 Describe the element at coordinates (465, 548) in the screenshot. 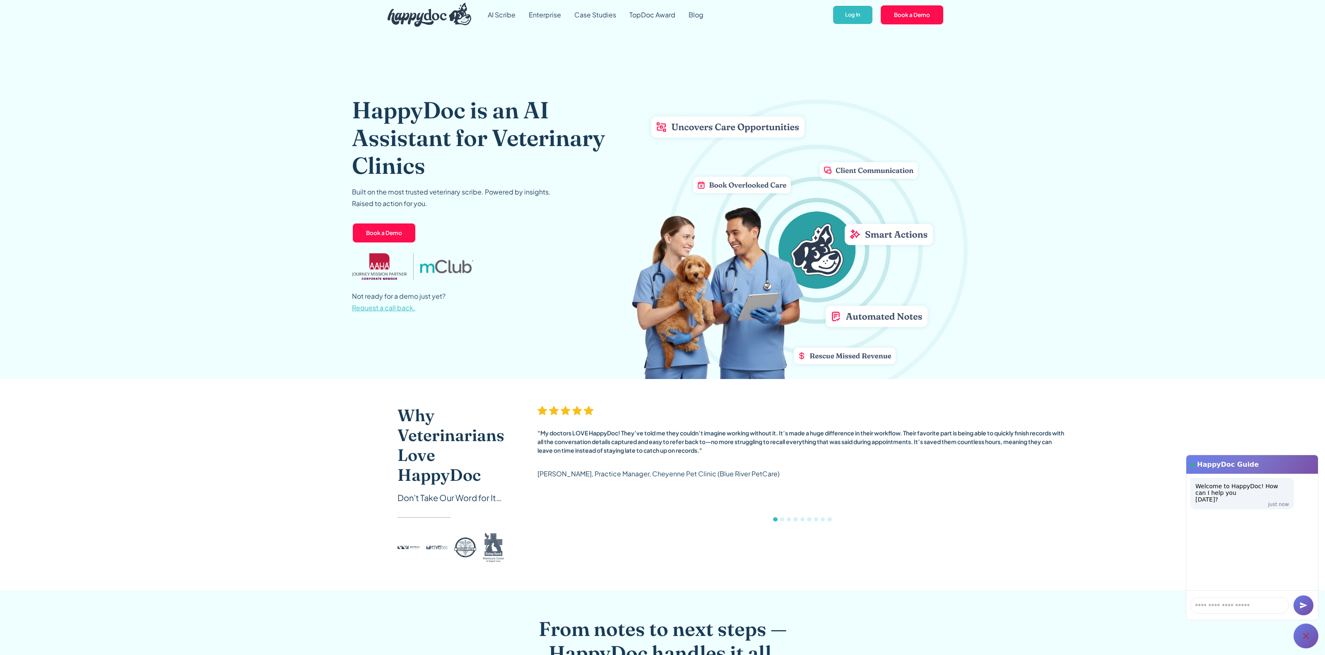

I see `img: Woodlake logo` at that location.